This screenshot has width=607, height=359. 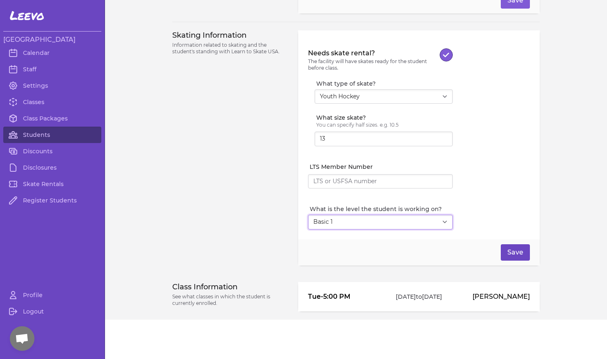 I want to click on a: Register Students, so click(x=52, y=200).